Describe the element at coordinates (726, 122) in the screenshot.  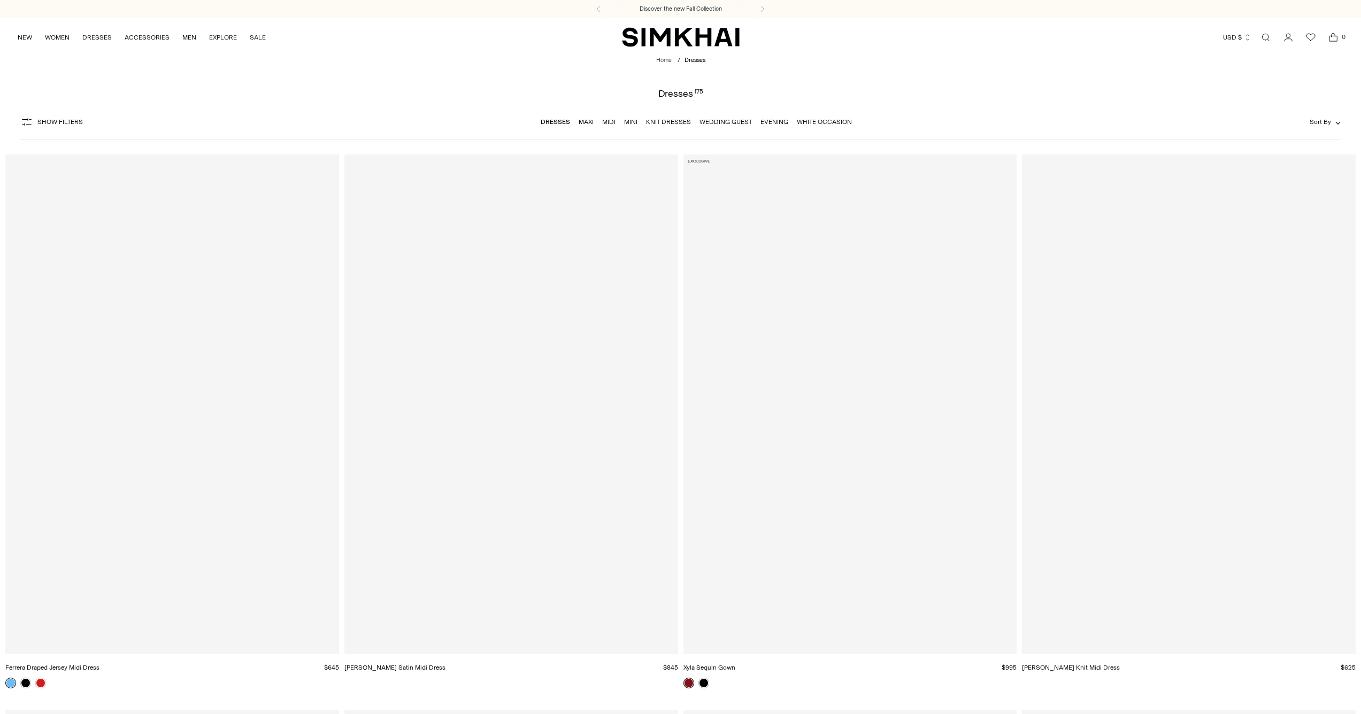
I see `a: Wedding Guest` at that location.